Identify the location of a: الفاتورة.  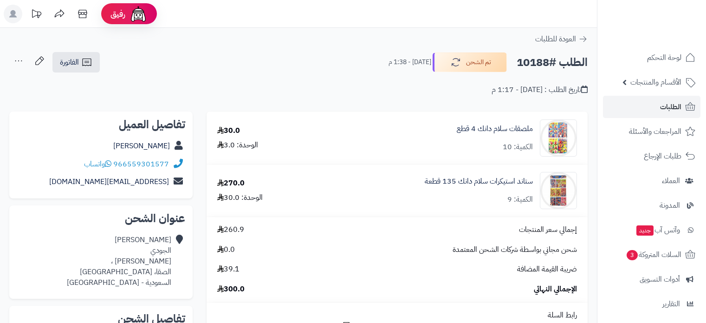
(76, 62).